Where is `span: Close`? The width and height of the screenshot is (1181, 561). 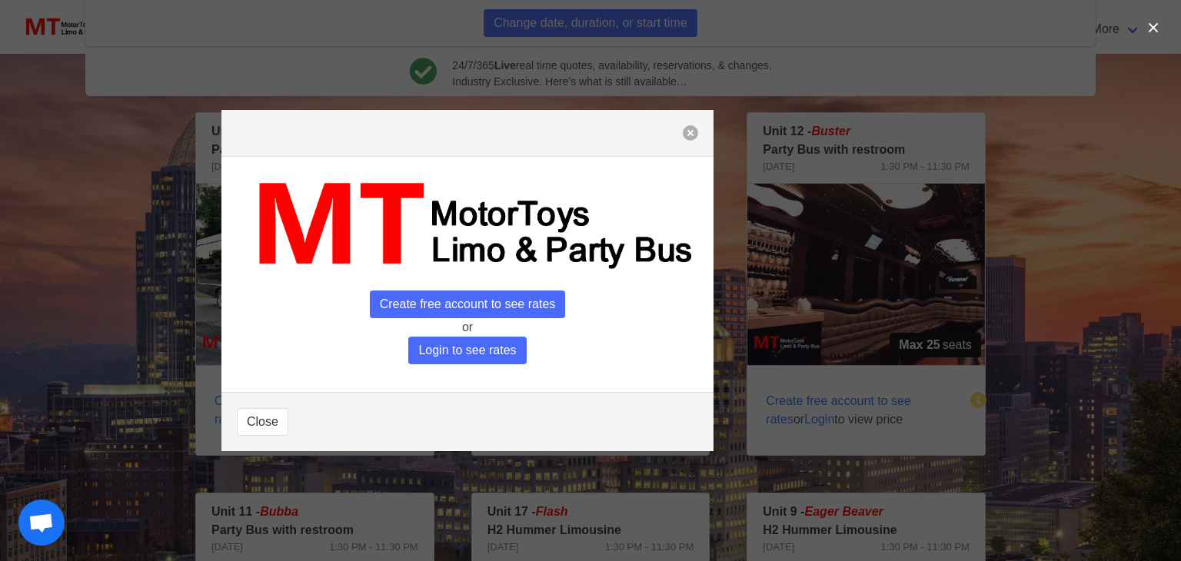 span: Close is located at coordinates (262, 422).